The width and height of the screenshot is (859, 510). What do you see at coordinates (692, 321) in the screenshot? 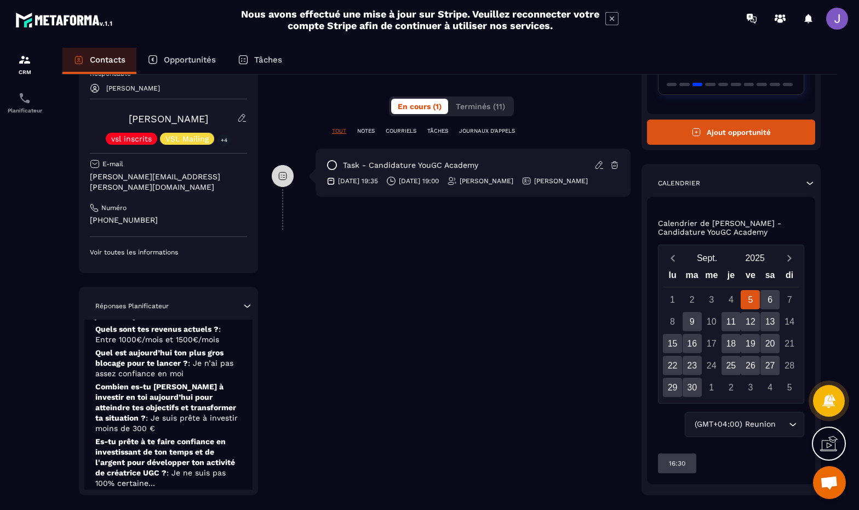
I see `div: 9` at bounding box center [692, 321].